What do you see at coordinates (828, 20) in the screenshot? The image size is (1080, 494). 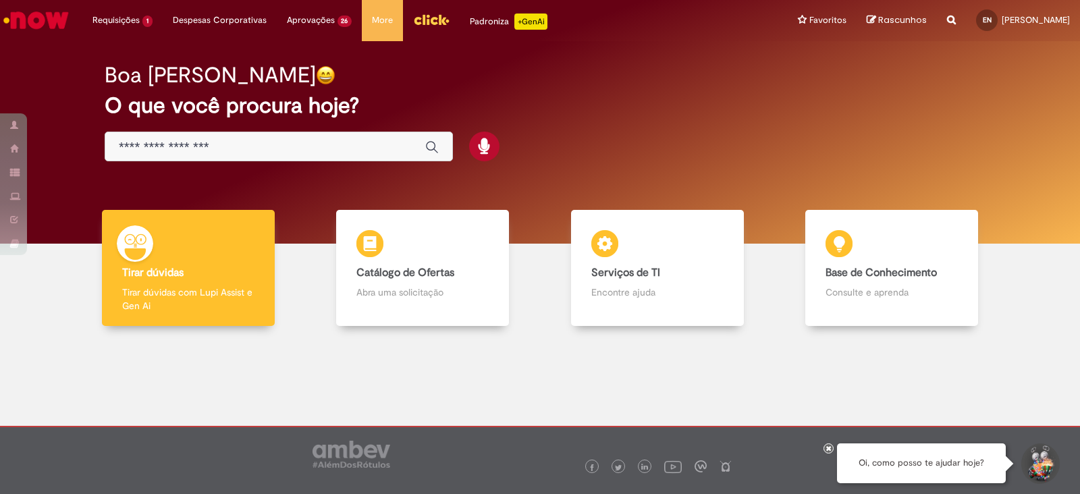 I see `span: Favoritos` at bounding box center [828, 20].